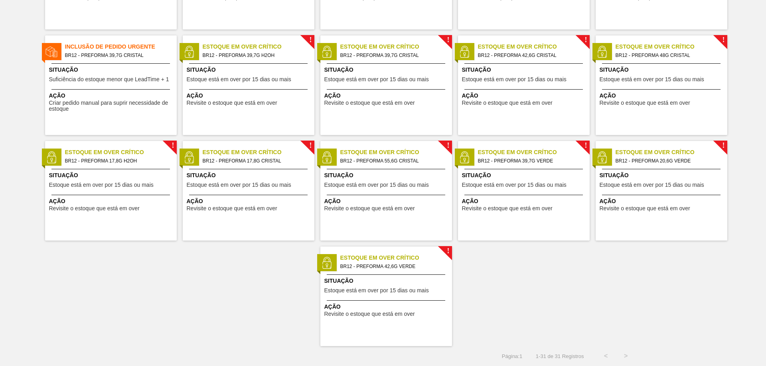 The image size is (766, 366). What do you see at coordinates (530, 55) in the screenshot?
I see `span: BR12 - PREFORMA 42,6G CRISTAL` at bounding box center [530, 55].